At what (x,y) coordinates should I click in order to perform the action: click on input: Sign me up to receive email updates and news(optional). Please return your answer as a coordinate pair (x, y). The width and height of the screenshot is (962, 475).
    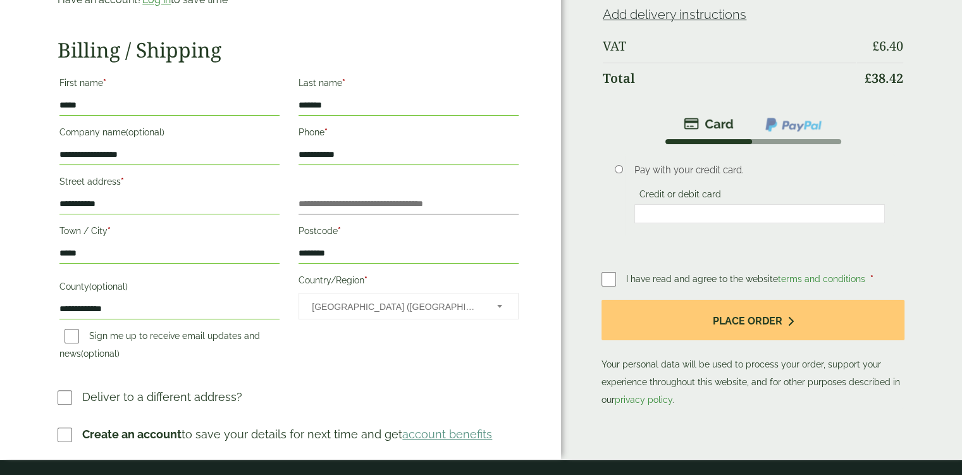
    Looking at the image, I should click on (71, 336).